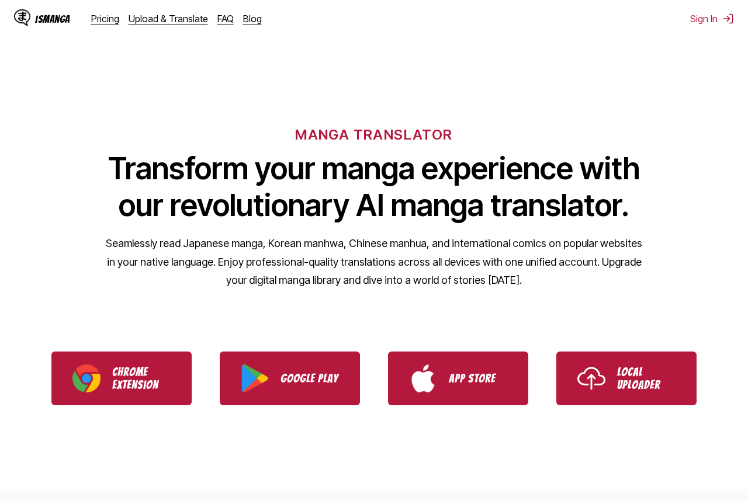 This screenshot has height=501, width=748. I want to click on p: Chrome Extension, so click(141, 378).